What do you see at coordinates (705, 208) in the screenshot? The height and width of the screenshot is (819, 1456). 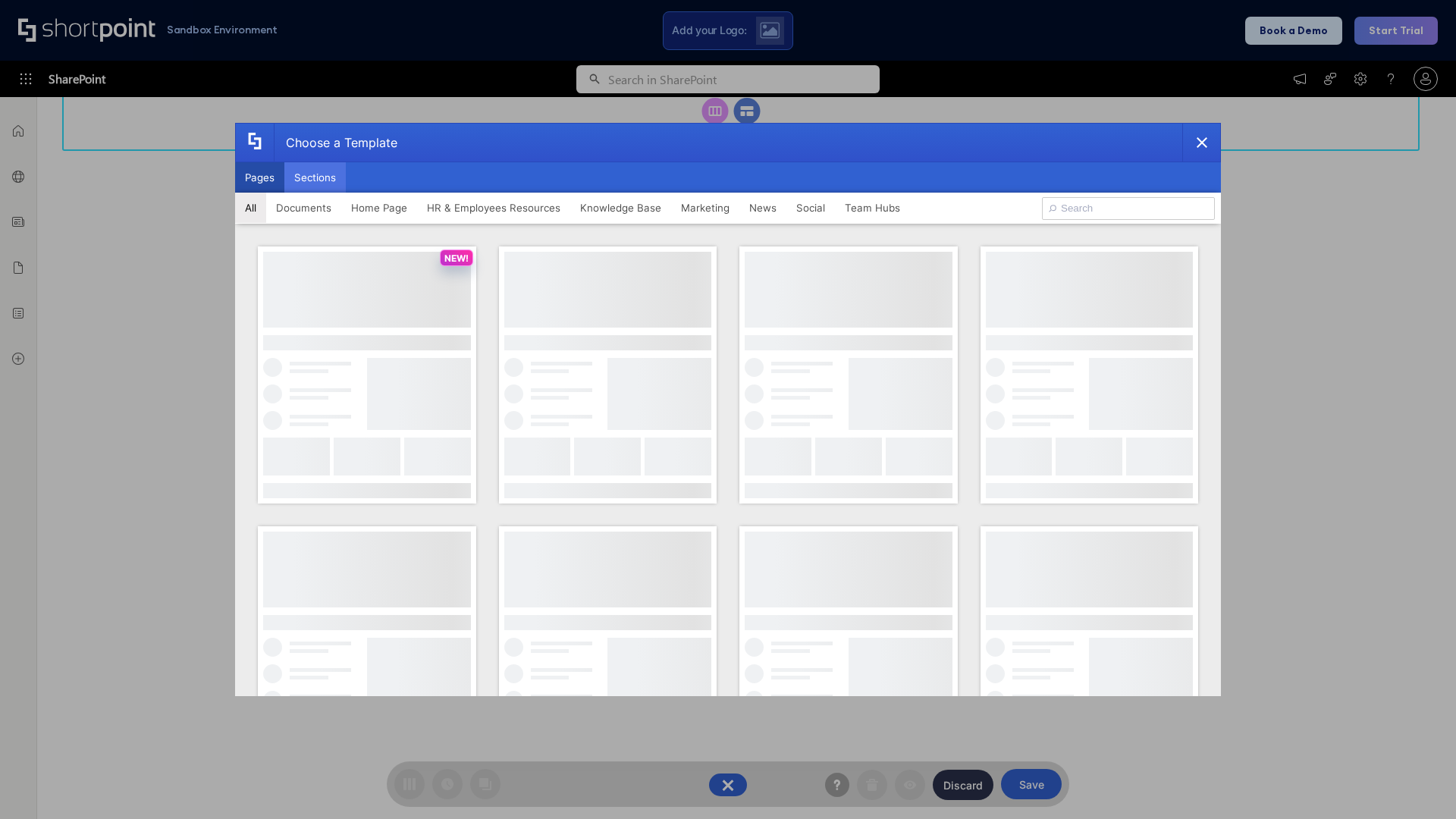 I see `button: Marketing` at bounding box center [705, 208].